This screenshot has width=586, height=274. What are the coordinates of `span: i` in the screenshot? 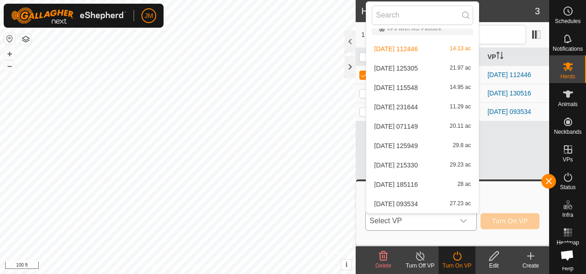 It's located at (346, 264).